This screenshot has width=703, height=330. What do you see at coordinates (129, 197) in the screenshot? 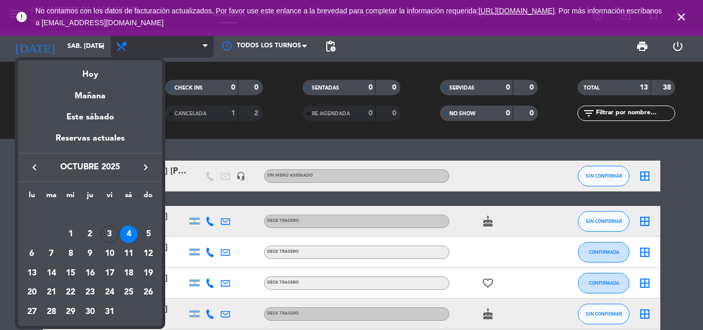
I see `th: sábado` at bounding box center [129, 197].